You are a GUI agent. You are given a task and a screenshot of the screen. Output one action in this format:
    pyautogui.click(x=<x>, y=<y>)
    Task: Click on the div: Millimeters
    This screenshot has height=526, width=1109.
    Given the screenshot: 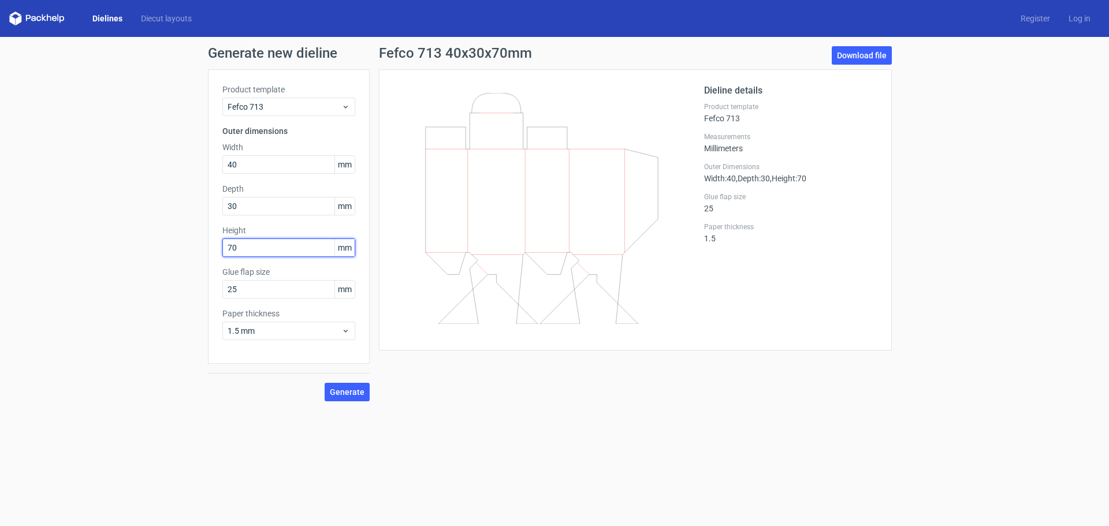 What is the action you would take?
    pyautogui.click(x=790, y=143)
    